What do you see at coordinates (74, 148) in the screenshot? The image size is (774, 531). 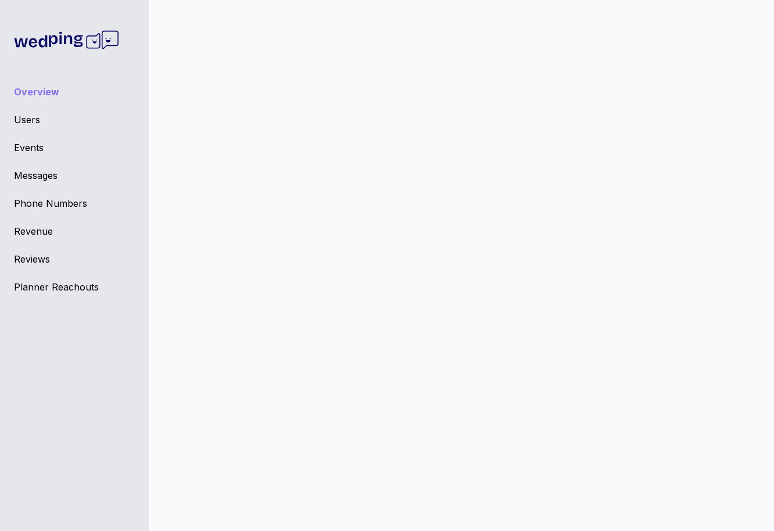 I see `div: Events` at bounding box center [74, 148].